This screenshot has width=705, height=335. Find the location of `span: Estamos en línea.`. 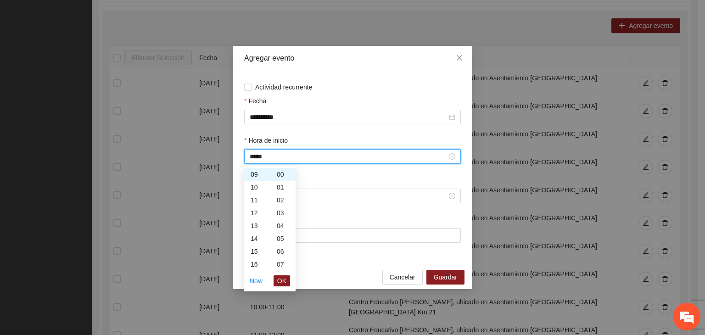

span: Estamos en línea. is located at coordinates (90, 159).